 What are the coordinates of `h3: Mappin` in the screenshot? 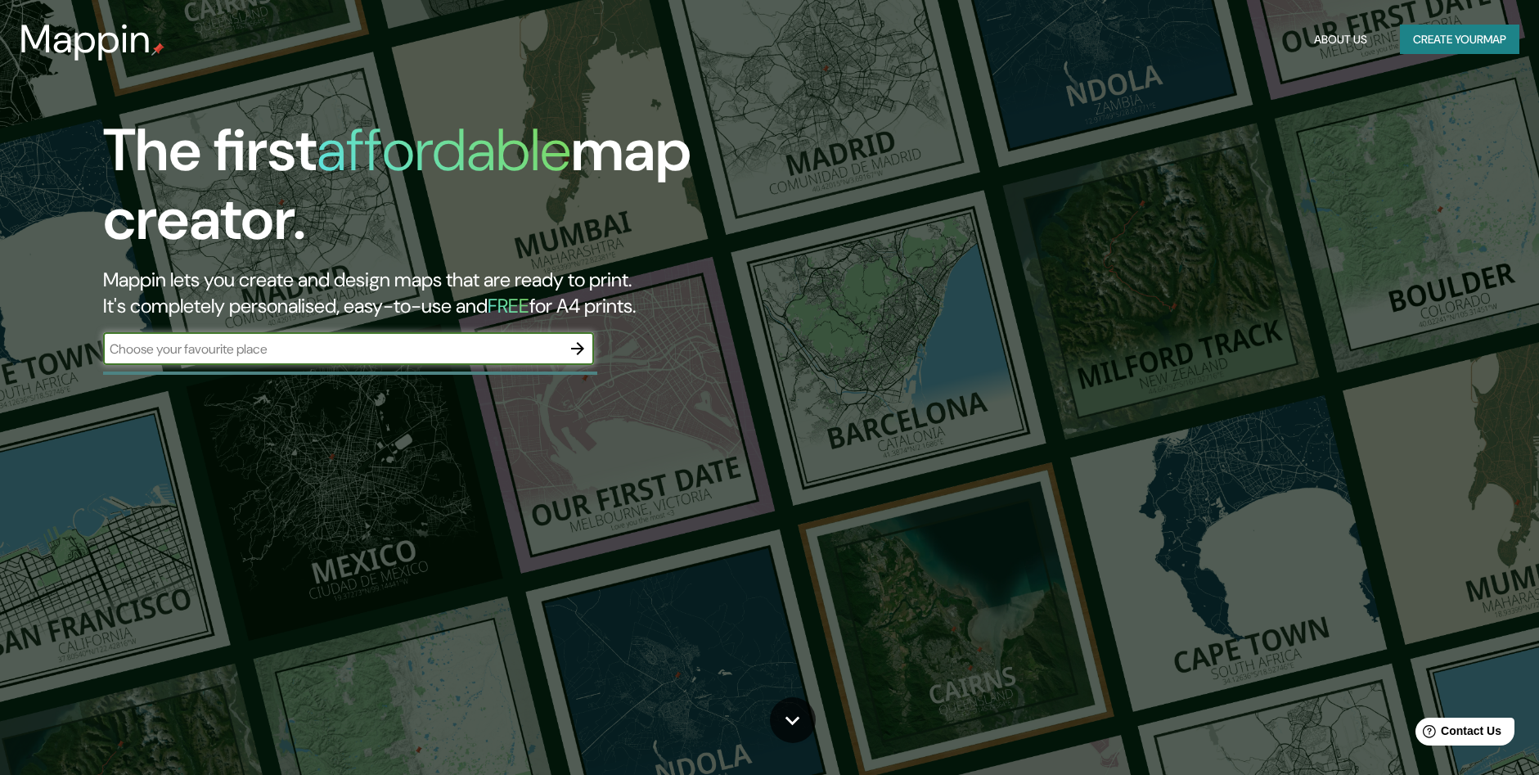 It's located at (85, 39).